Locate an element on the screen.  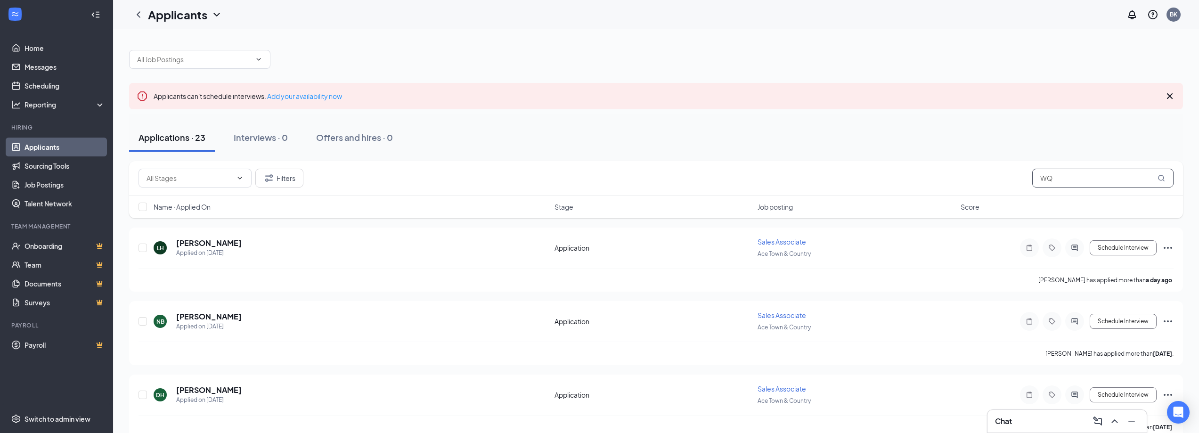
a: Sourcing Tools is located at coordinates (65, 166).